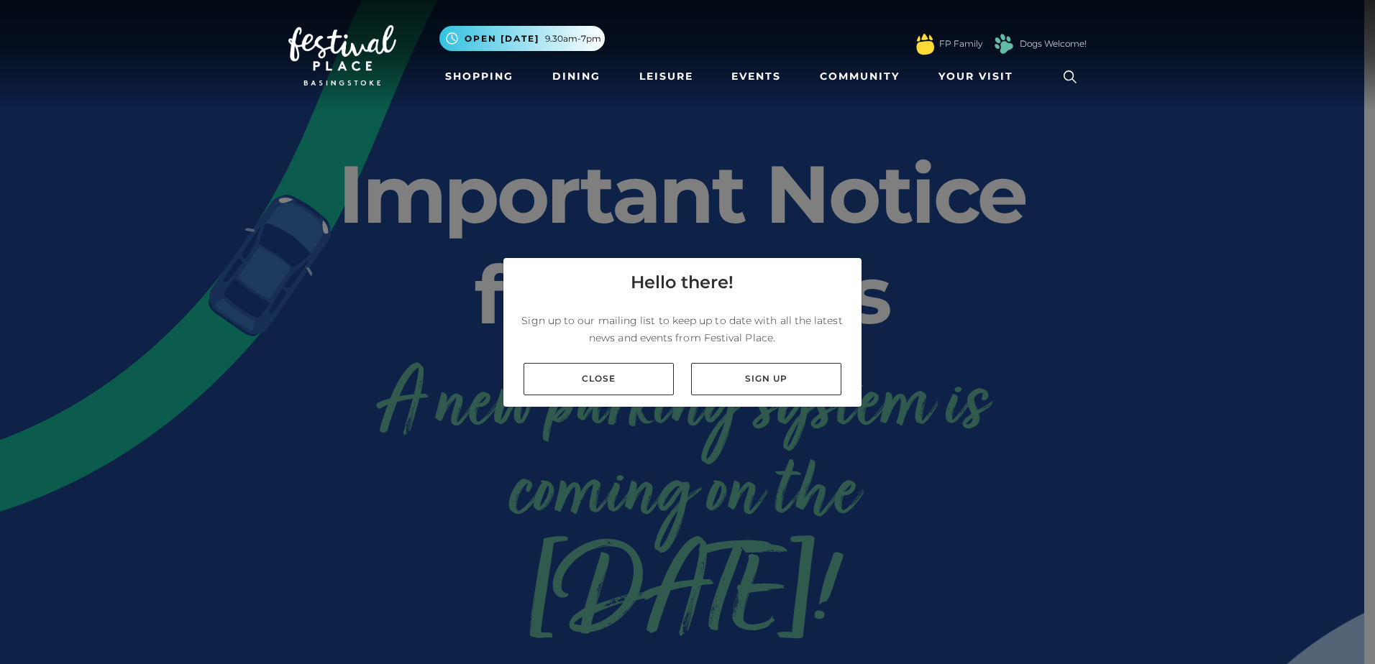 The width and height of the screenshot is (1375, 664). What do you see at coordinates (576, 76) in the screenshot?
I see `a: Dining` at bounding box center [576, 76].